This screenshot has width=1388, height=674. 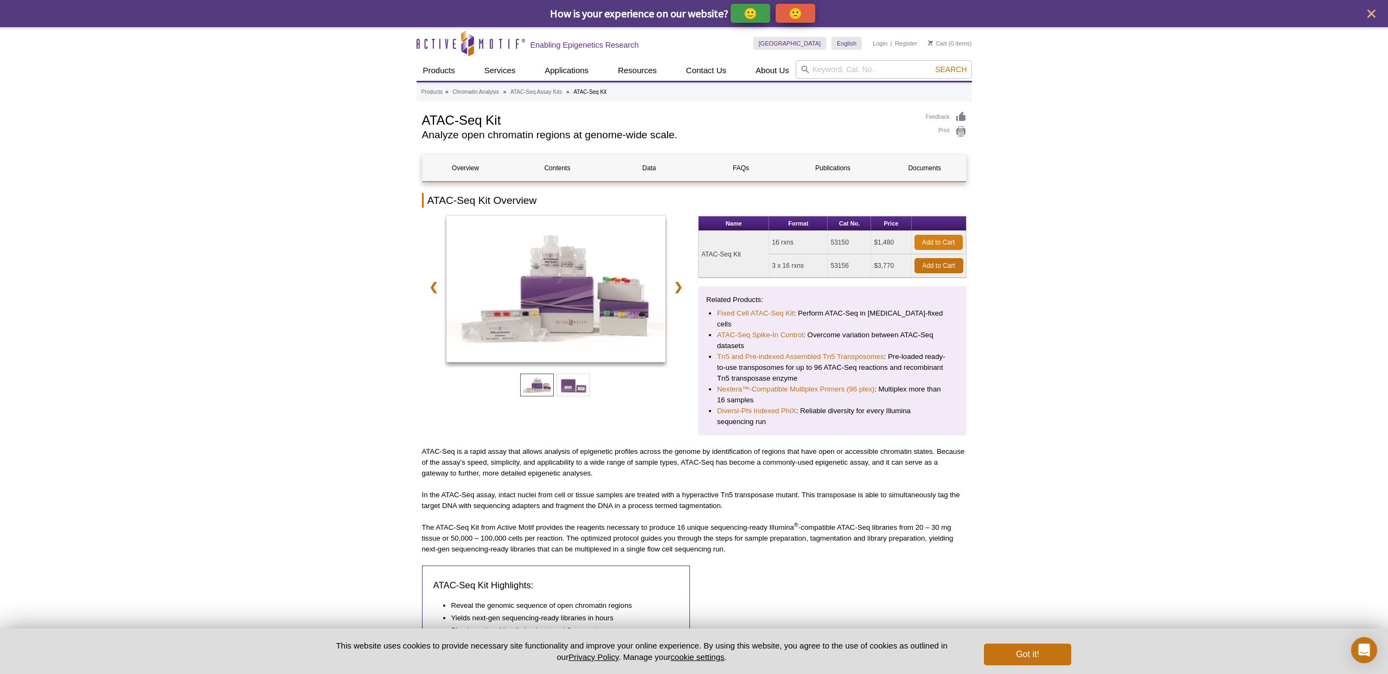 What do you see at coordinates (883, 69) in the screenshot?
I see `input: Keyword, Cat. No.` at bounding box center [883, 69].